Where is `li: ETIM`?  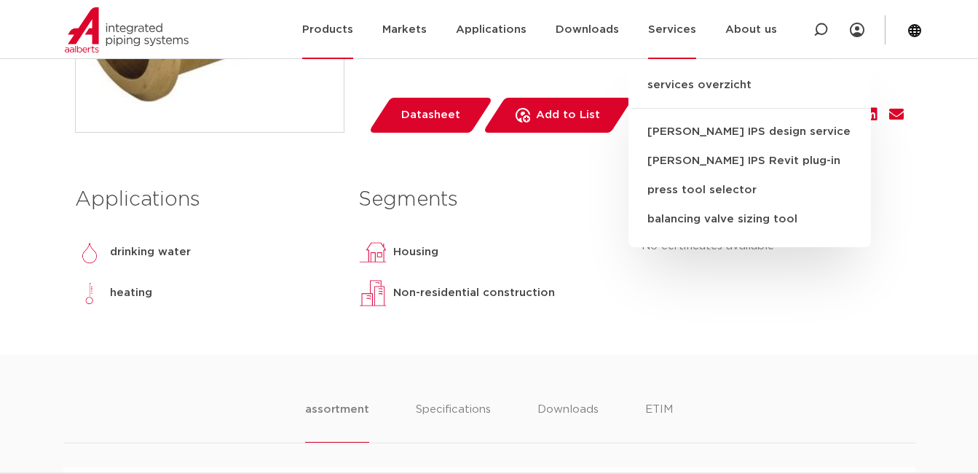
li: ETIM is located at coordinates (659, 421).